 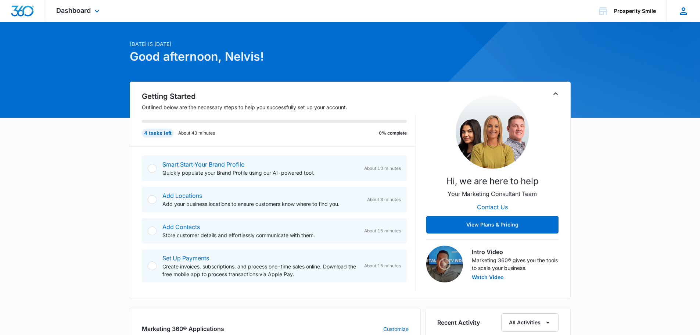 I want to click on div: 4 tasks left, so click(x=158, y=133).